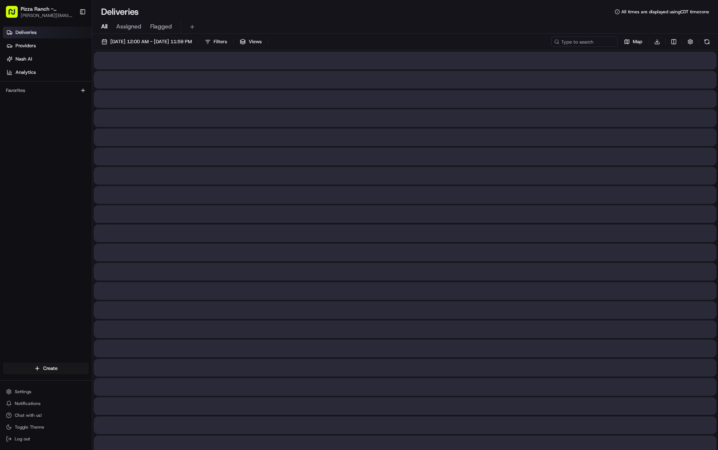 The image size is (718, 450). Describe the element at coordinates (220, 42) in the screenshot. I see `span: Filters` at that location.